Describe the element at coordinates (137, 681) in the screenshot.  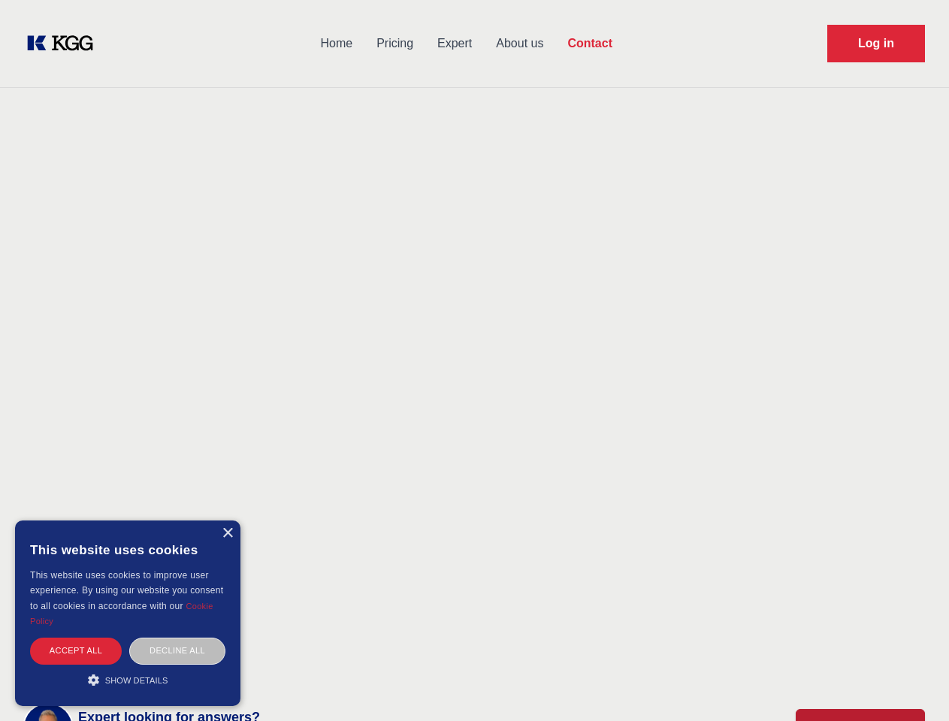
I see `span: Show details` at that location.